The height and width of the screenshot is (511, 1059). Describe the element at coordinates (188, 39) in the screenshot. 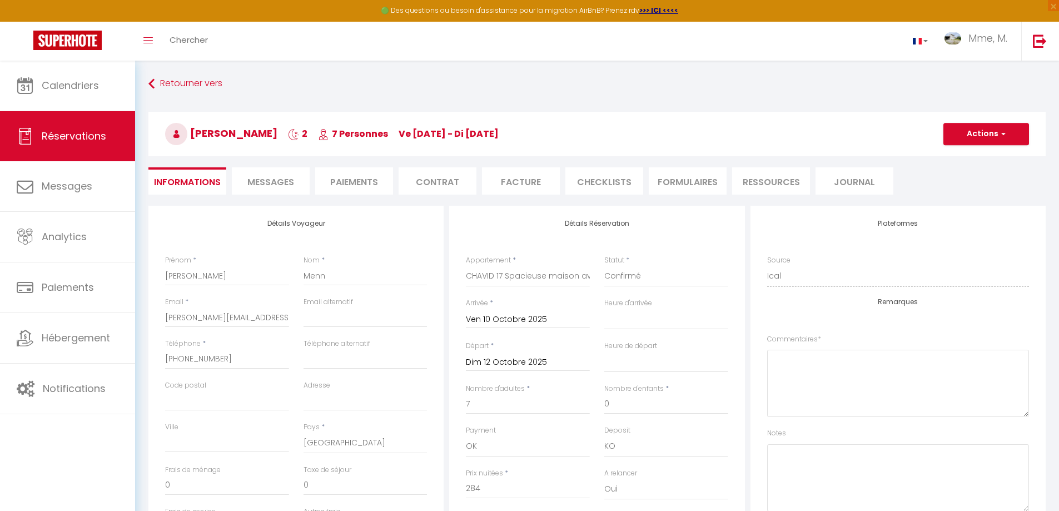

I see `span: Chercher` at that location.